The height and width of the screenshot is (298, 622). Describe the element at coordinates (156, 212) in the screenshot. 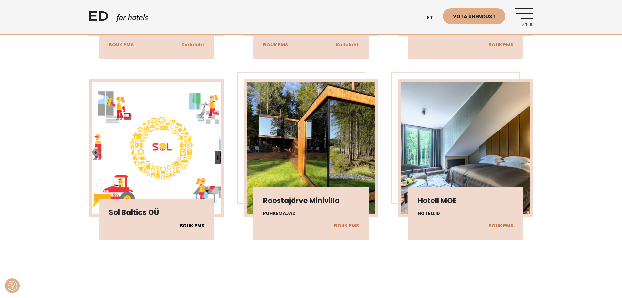

I see `h3: Sol Baltics OÜ` at that location.